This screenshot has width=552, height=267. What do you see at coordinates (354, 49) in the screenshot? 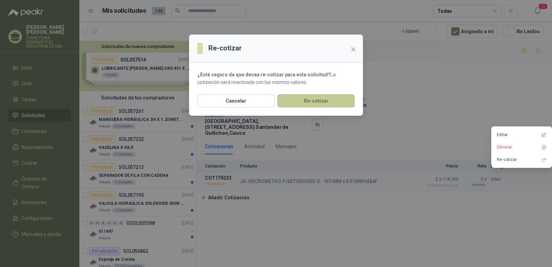
I see `span: close` at bounding box center [354, 49].